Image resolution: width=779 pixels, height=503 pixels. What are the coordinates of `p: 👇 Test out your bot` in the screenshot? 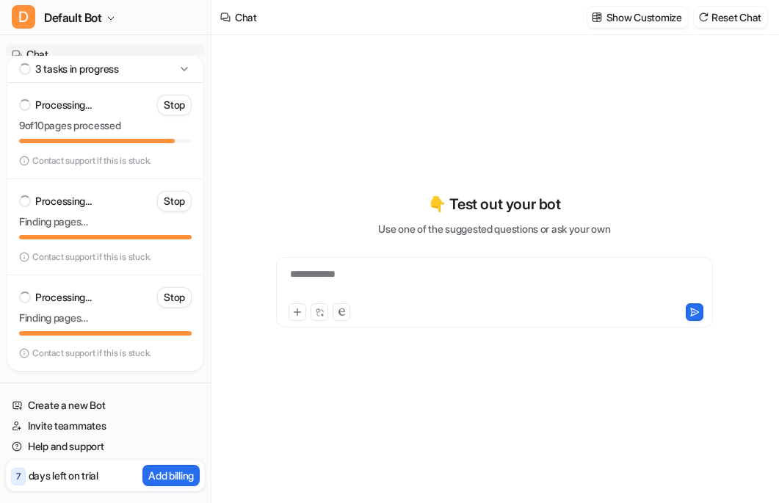 It's located at (494, 204).